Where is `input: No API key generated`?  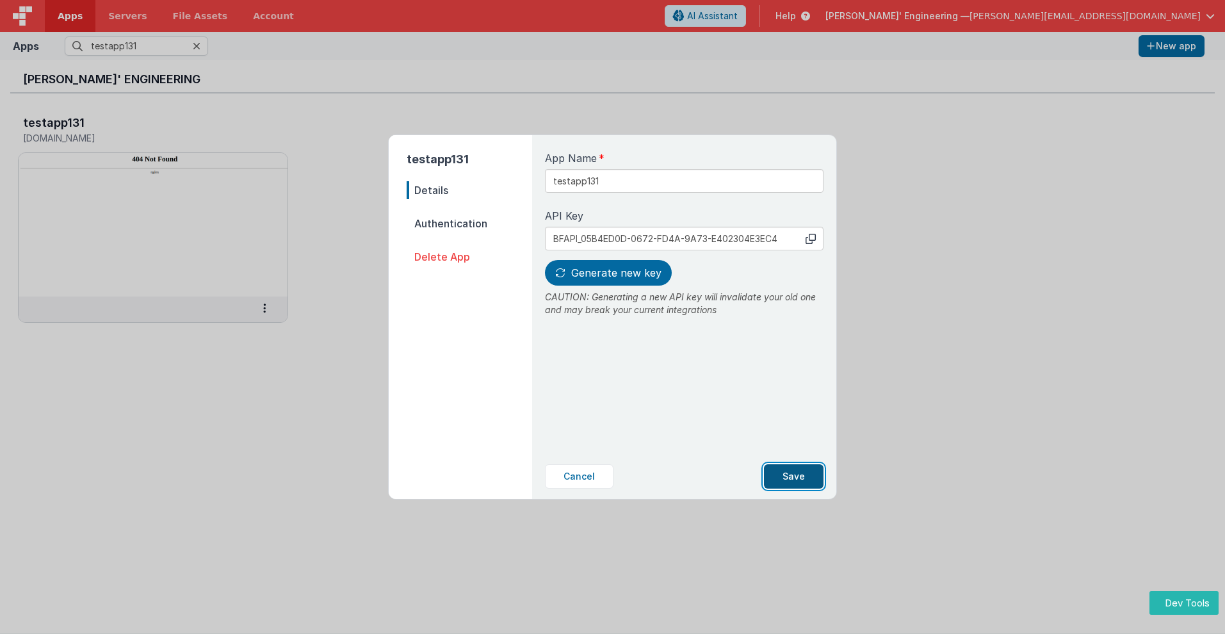
input: No API key generated is located at coordinates (684, 238).